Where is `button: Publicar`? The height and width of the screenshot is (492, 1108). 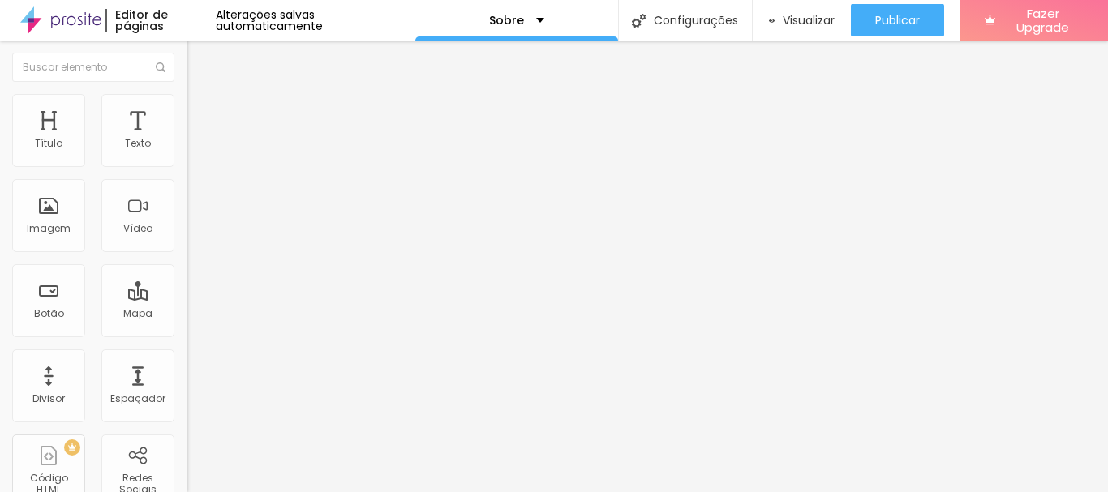 button: Publicar is located at coordinates (897, 20).